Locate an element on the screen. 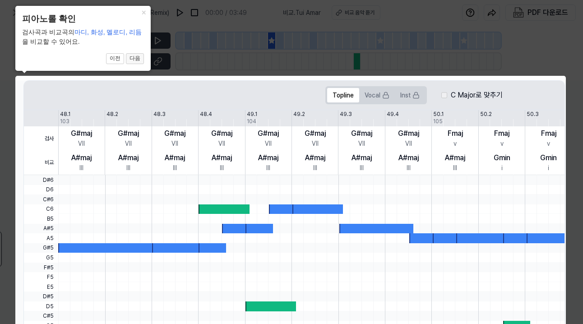  span: 검사 is located at coordinates (41, 139).